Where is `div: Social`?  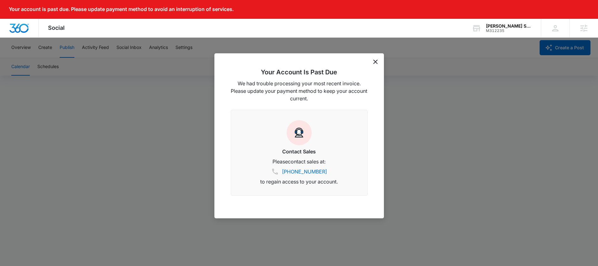
div: Social is located at coordinates (56, 28).